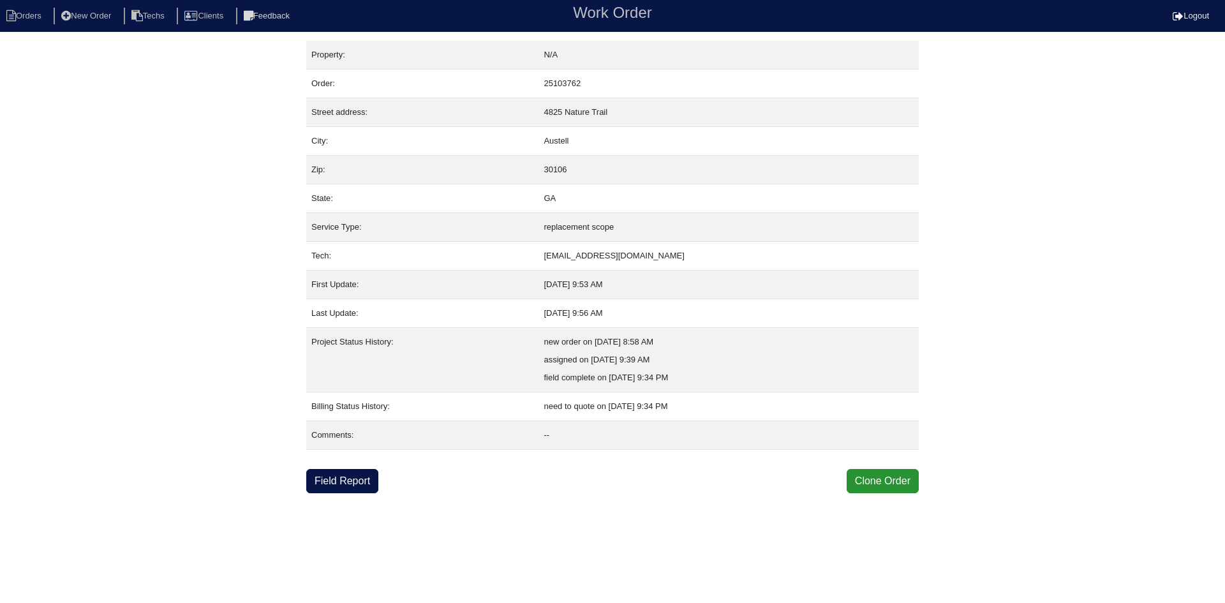 The height and width of the screenshot is (603, 1225). What do you see at coordinates (87, 15) in the screenshot?
I see `a: New Order` at bounding box center [87, 15].